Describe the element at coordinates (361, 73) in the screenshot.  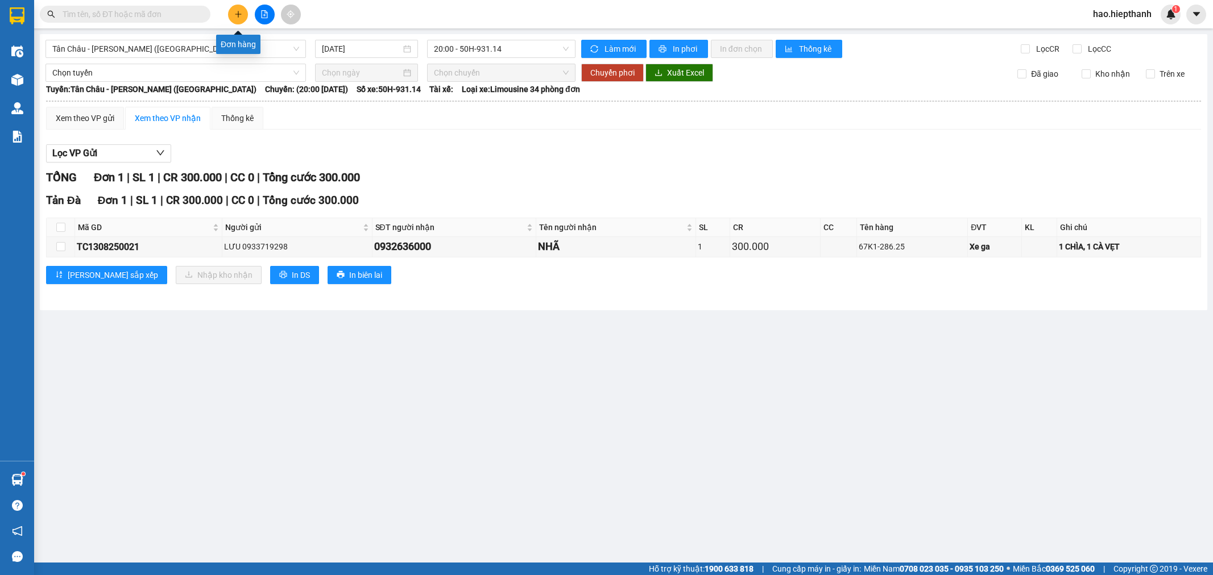
I see `input: Chọn ngày` at that location.